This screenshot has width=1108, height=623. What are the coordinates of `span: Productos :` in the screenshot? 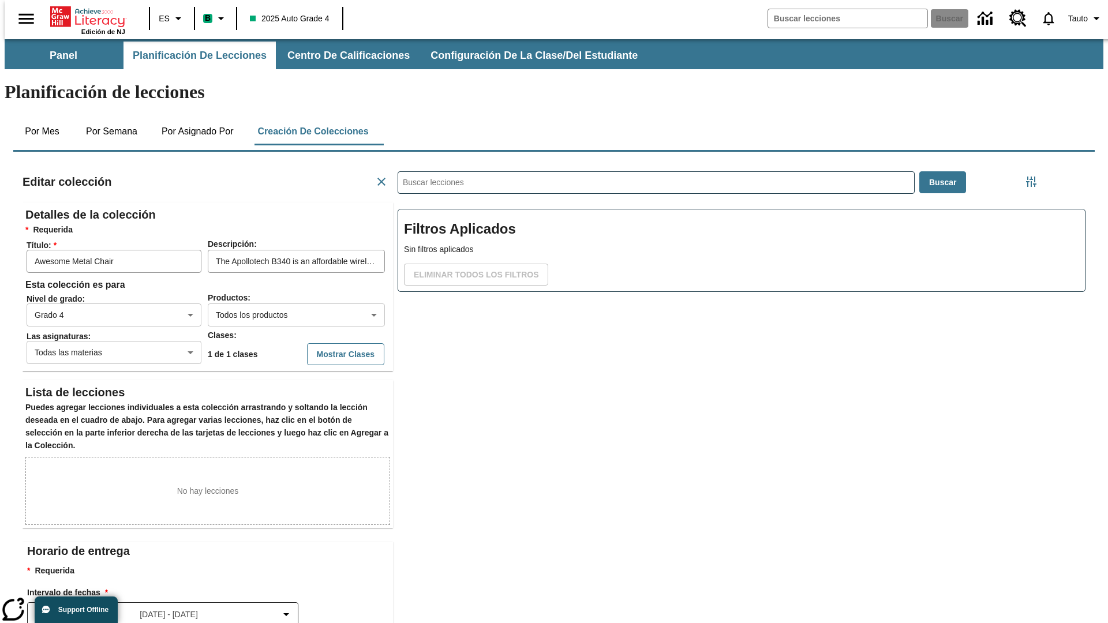 It's located at (229, 298).